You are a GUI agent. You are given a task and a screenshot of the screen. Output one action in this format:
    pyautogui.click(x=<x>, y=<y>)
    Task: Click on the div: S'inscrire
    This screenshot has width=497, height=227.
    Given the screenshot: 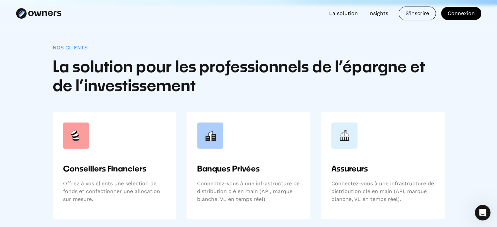 What is the action you would take?
    pyautogui.click(x=418, y=13)
    